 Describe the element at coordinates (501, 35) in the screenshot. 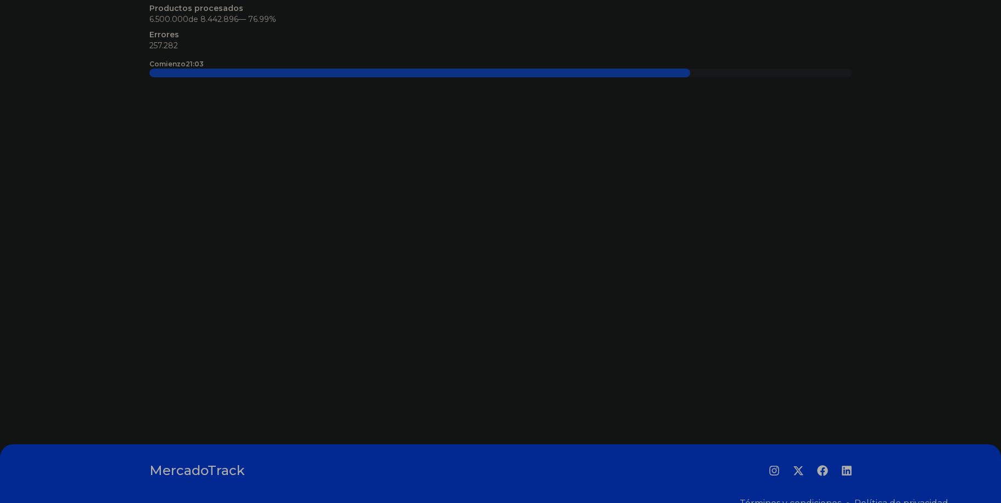

I see `p: Errores` at that location.